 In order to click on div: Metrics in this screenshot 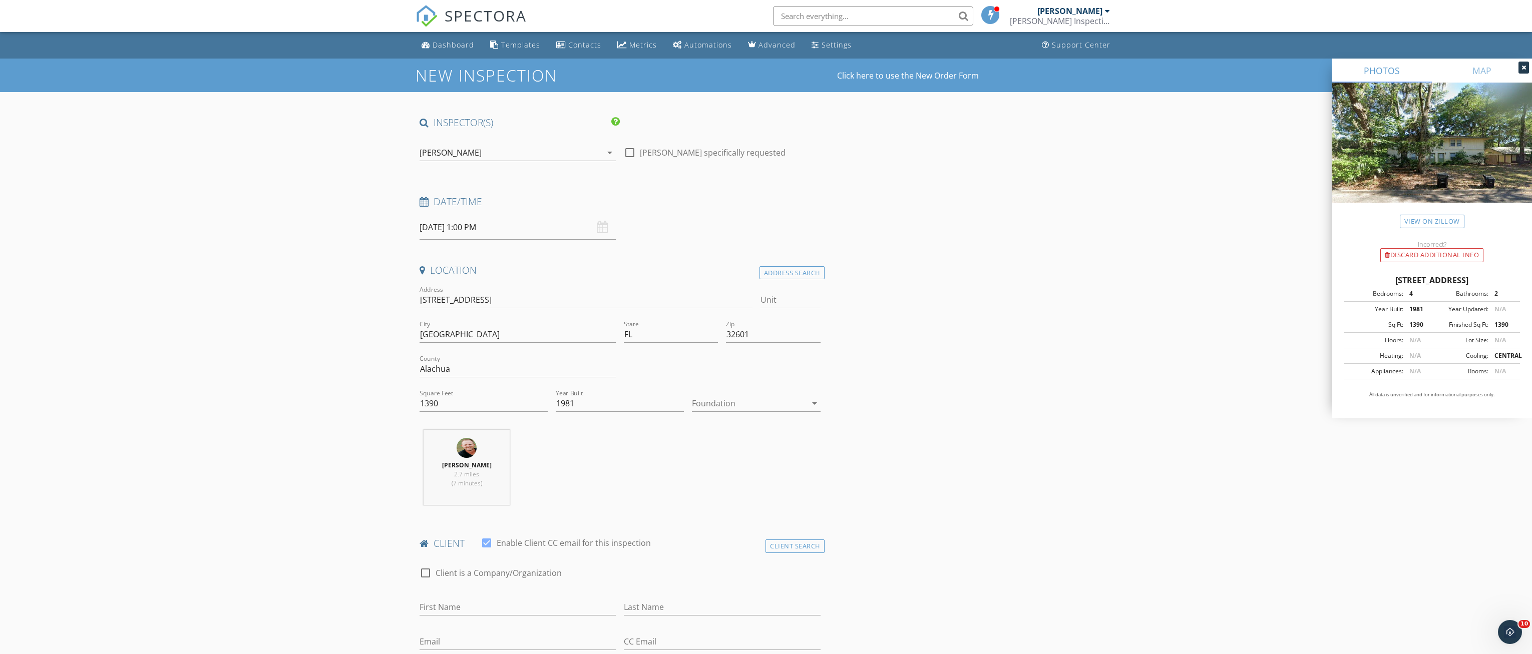, I will do `click(643, 45)`.